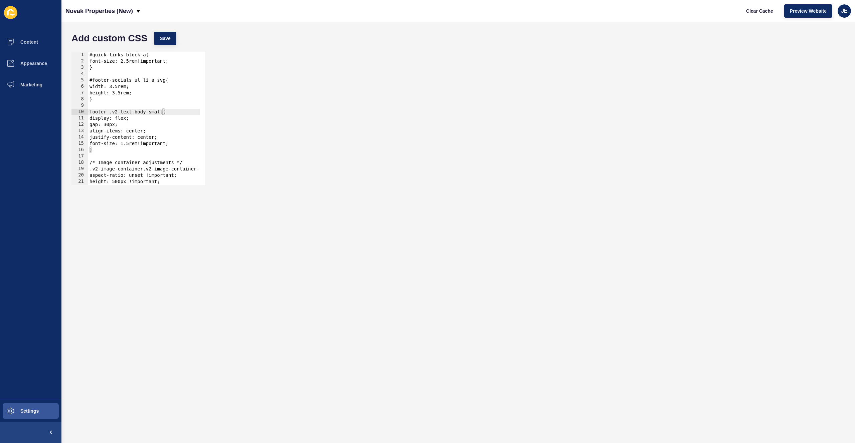 This screenshot has height=443, width=855. I want to click on div: 3, so click(80, 67).